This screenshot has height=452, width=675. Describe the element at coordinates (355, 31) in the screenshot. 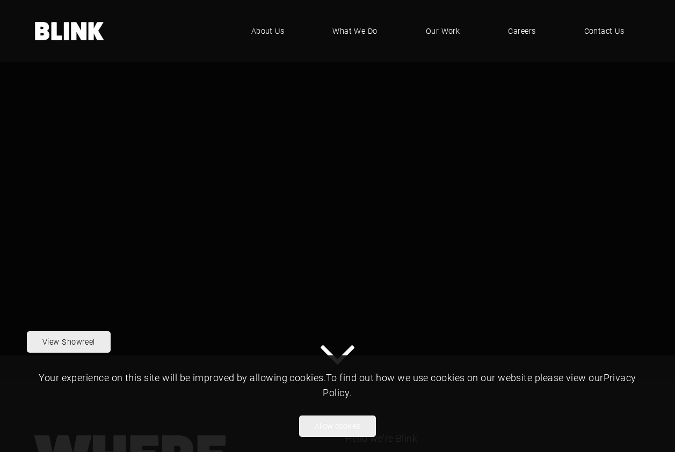

I see `a: What We Do` at that location.